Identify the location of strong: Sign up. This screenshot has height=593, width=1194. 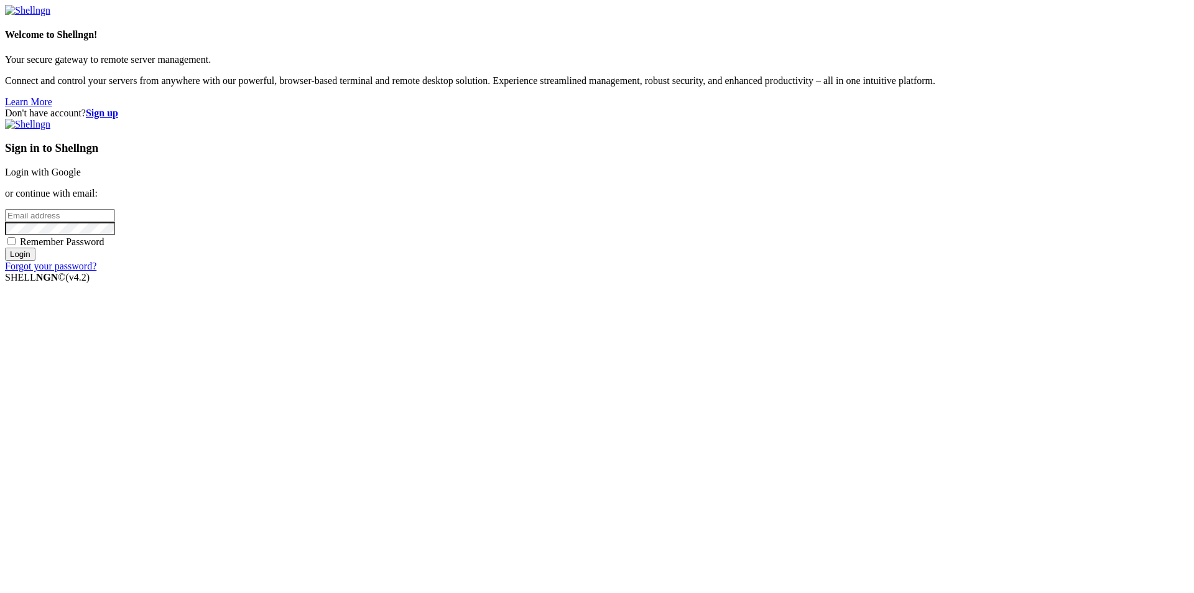
(102, 113).